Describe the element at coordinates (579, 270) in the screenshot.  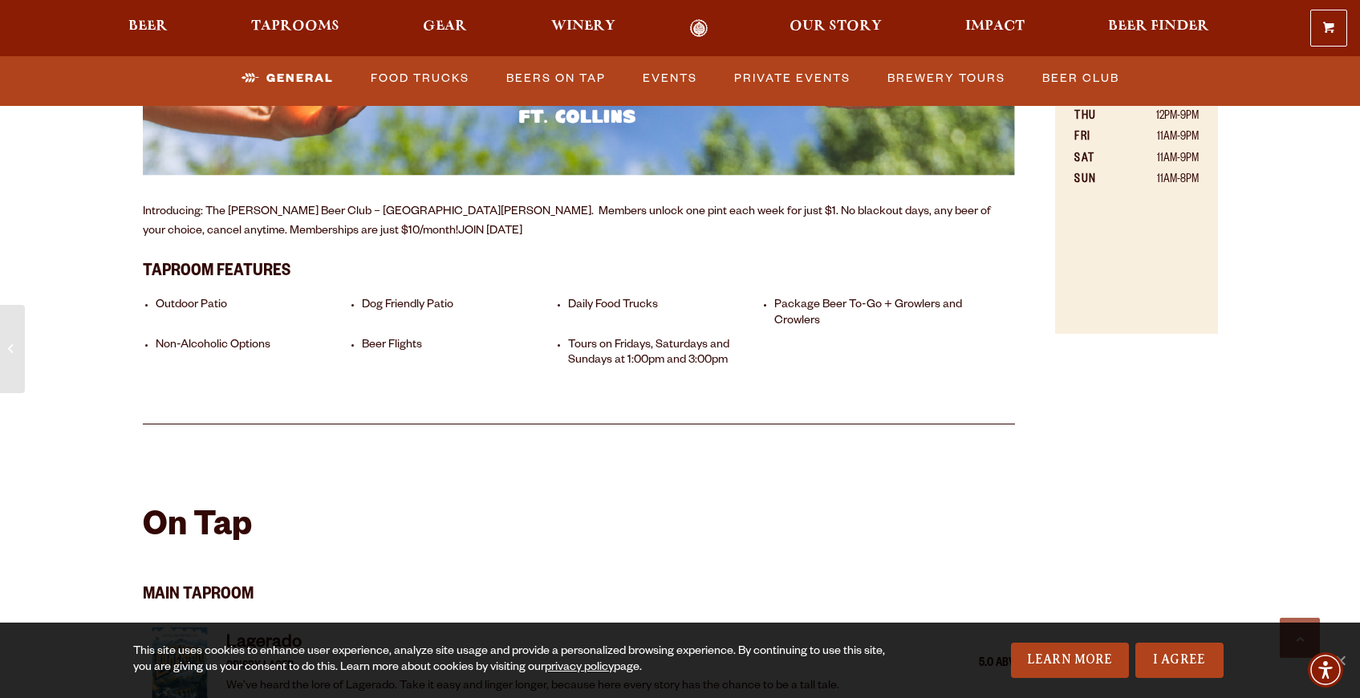
I see `h3: Taproom Features` at that location.